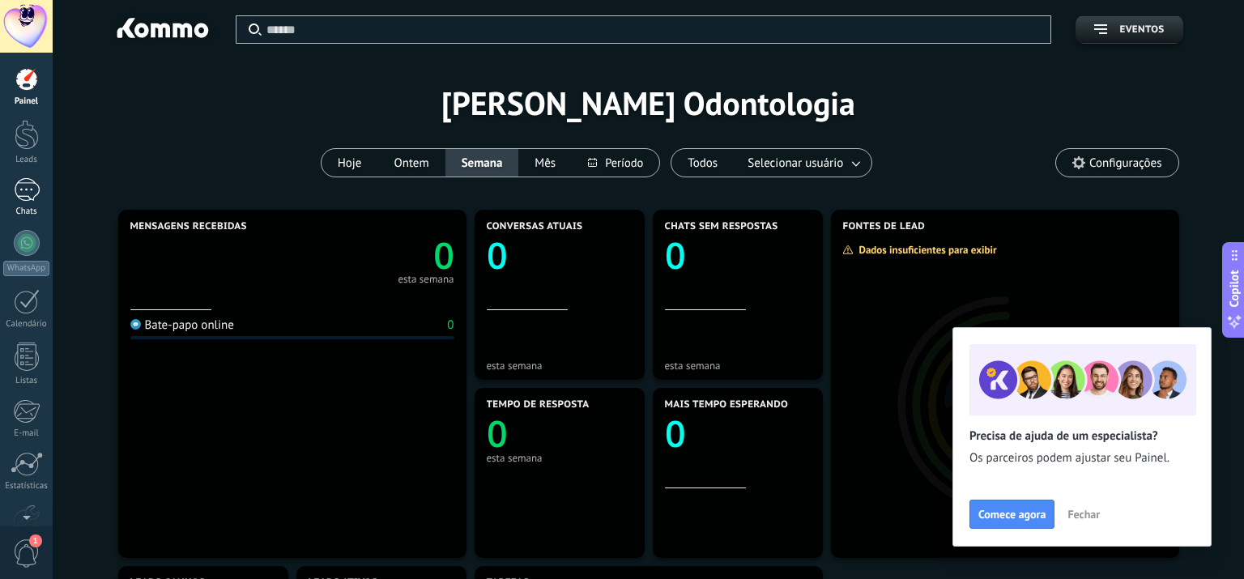 Image resolution: width=1244 pixels, height=579 pixels. I want to click on button: Semana, so click(482, 163).